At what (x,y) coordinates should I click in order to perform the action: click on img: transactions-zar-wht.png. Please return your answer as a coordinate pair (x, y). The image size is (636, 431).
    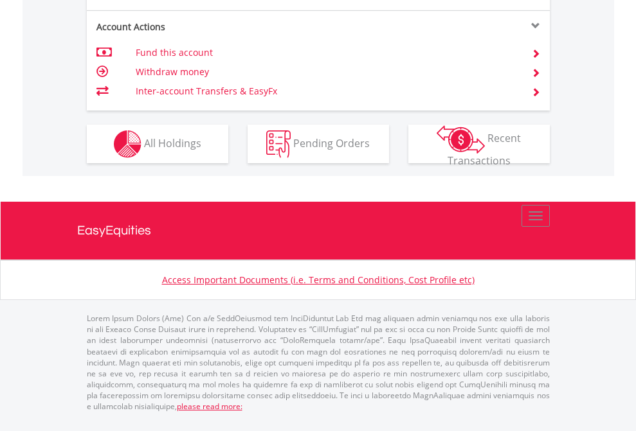
    Looking at the image, I should click on (460, 140).